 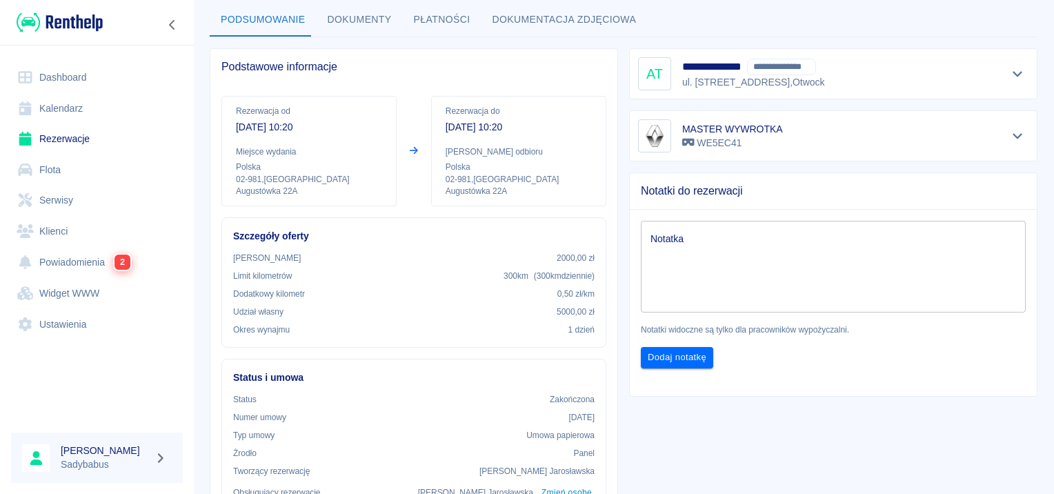 What do you see at coordinates (360, 20) in the screenshot?
I see `button: Dokumenty` at bounding box center [360, 20].